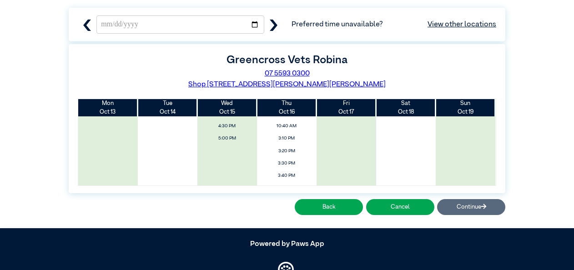  Describe the element at coordinates (287, 60) in the screenshot. I see `label: Greencross Vets Robina` at that location.